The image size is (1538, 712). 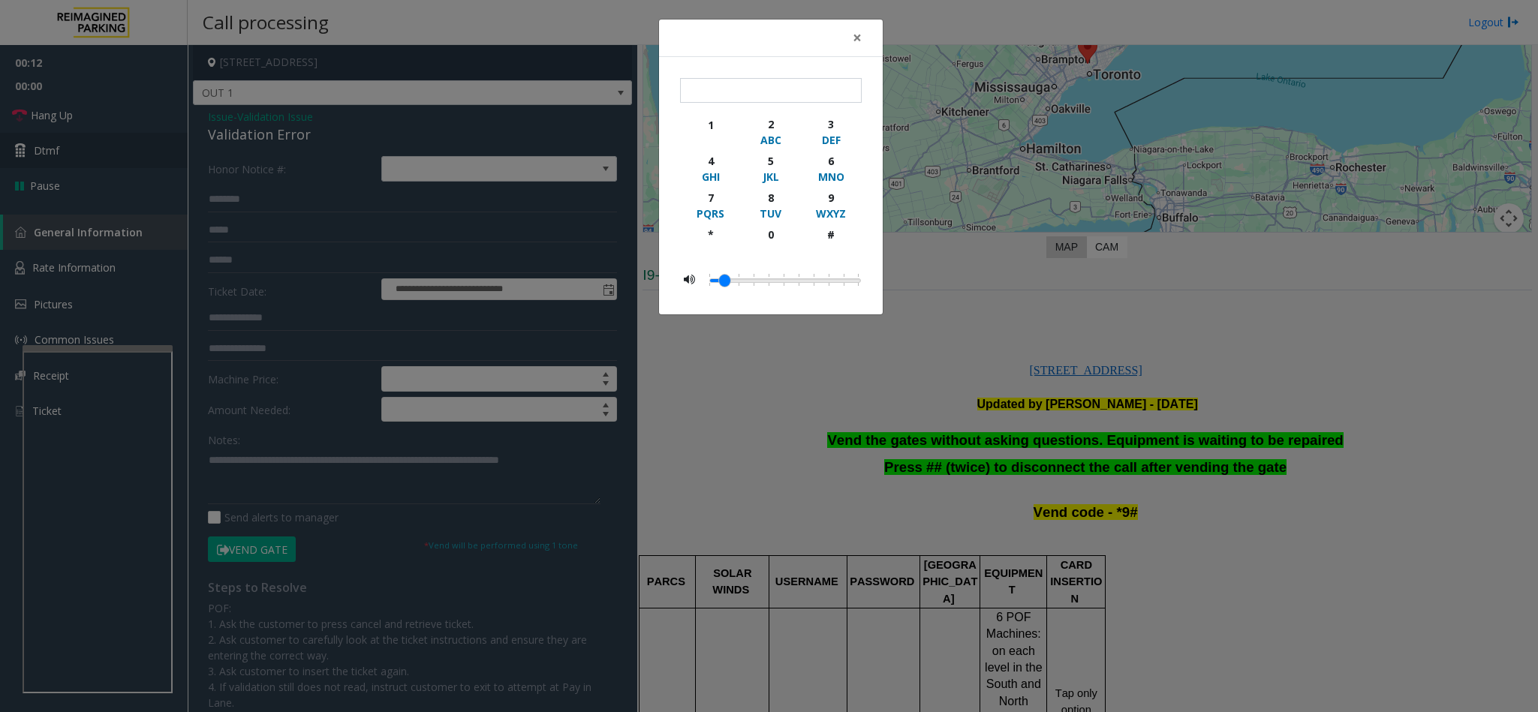 What do you see at coordinates (710, 125) in the screenshot?
I see `div: 1` at bounding box center [710, 125].